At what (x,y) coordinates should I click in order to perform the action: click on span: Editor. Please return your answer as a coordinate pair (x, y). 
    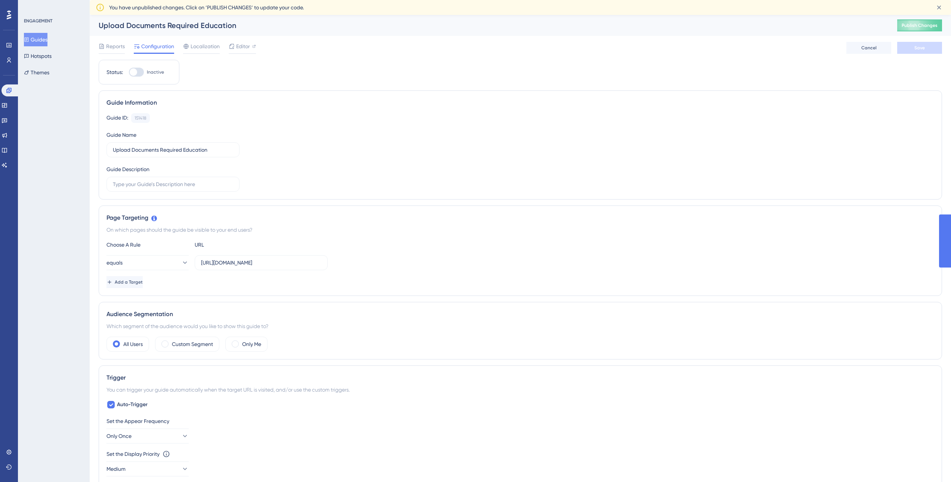
    Looking at the image, I should click on (243, 46).